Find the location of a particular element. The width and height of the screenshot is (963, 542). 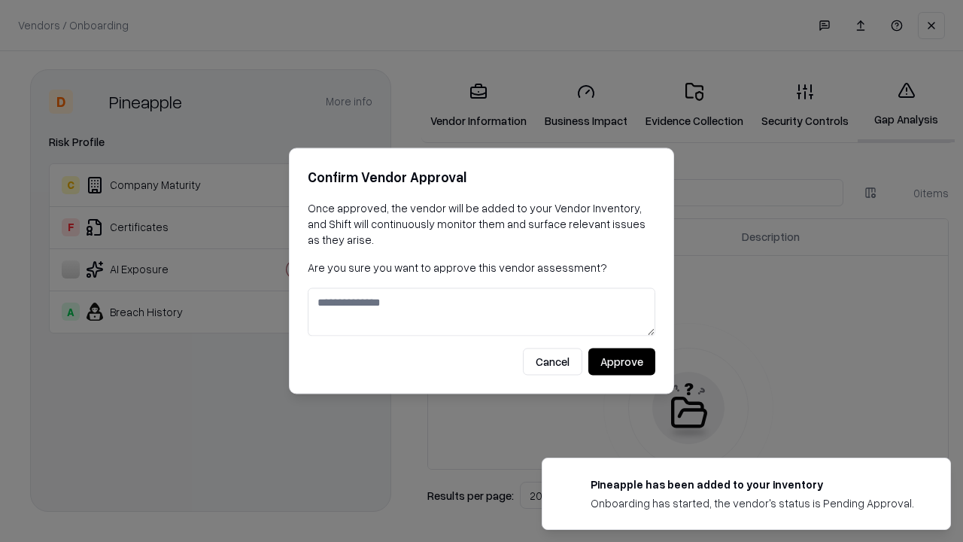

div: Onboarding has started, the vendor's status is Pending Approval. is located at coordinates (752, 502).